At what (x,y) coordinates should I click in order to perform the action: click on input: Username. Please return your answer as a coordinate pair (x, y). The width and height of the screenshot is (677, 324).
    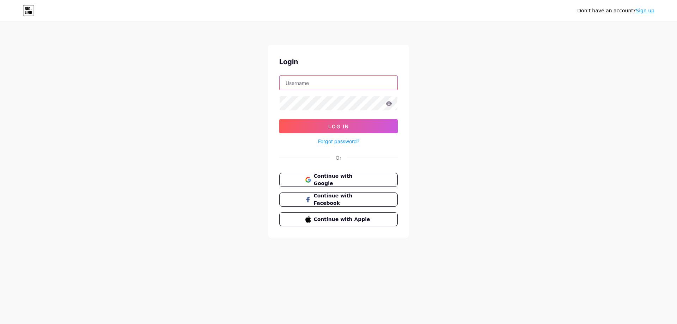
    Looking at the image, I should click on (339, 83).